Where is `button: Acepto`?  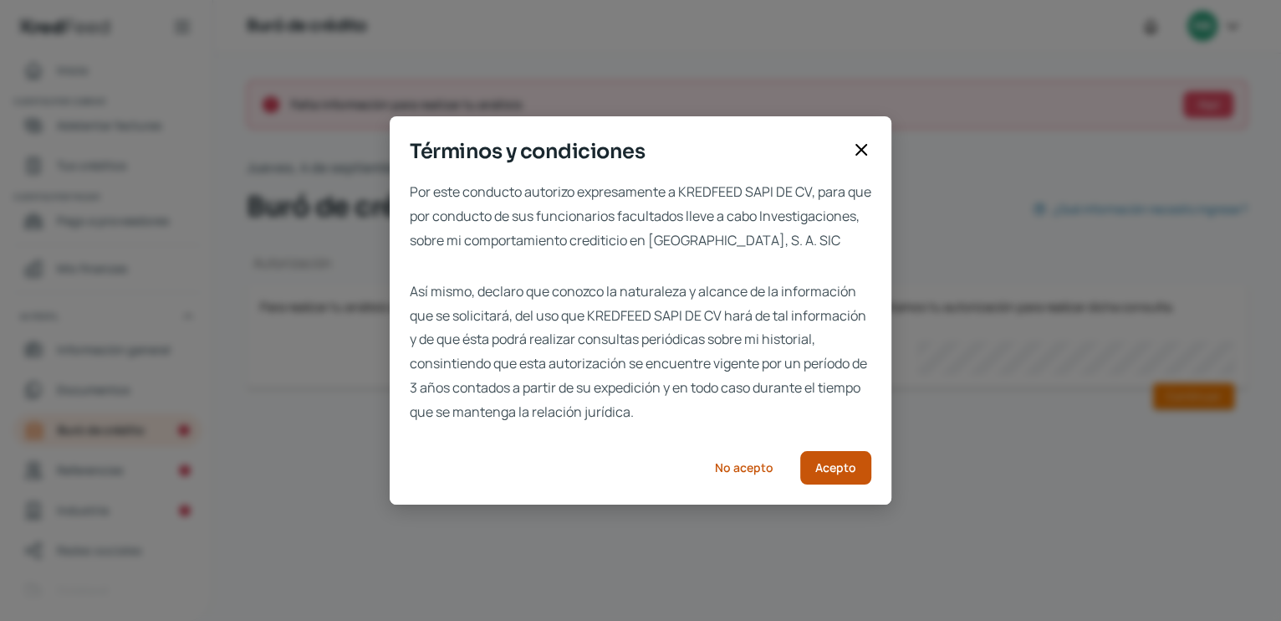 button: Acepto is located at coordinates (836, 468).